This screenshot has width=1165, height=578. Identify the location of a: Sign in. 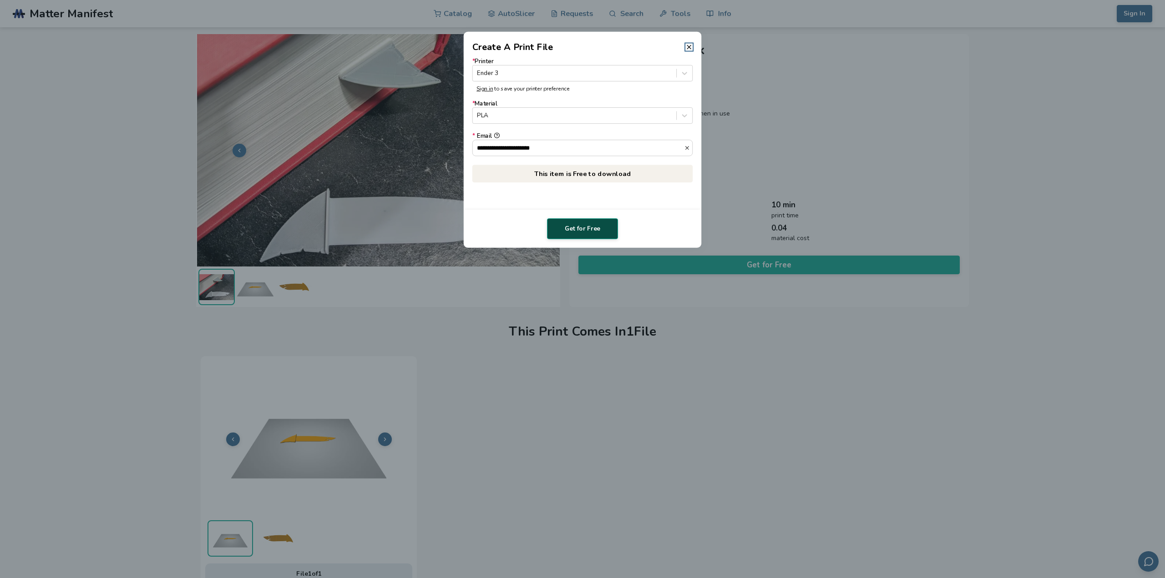
(485, 89).